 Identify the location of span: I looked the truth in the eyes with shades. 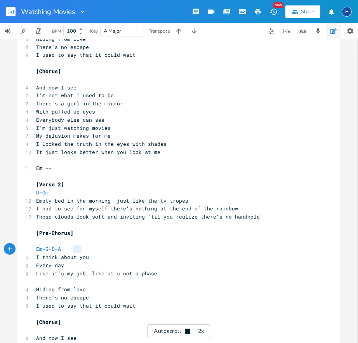
(101, 144).